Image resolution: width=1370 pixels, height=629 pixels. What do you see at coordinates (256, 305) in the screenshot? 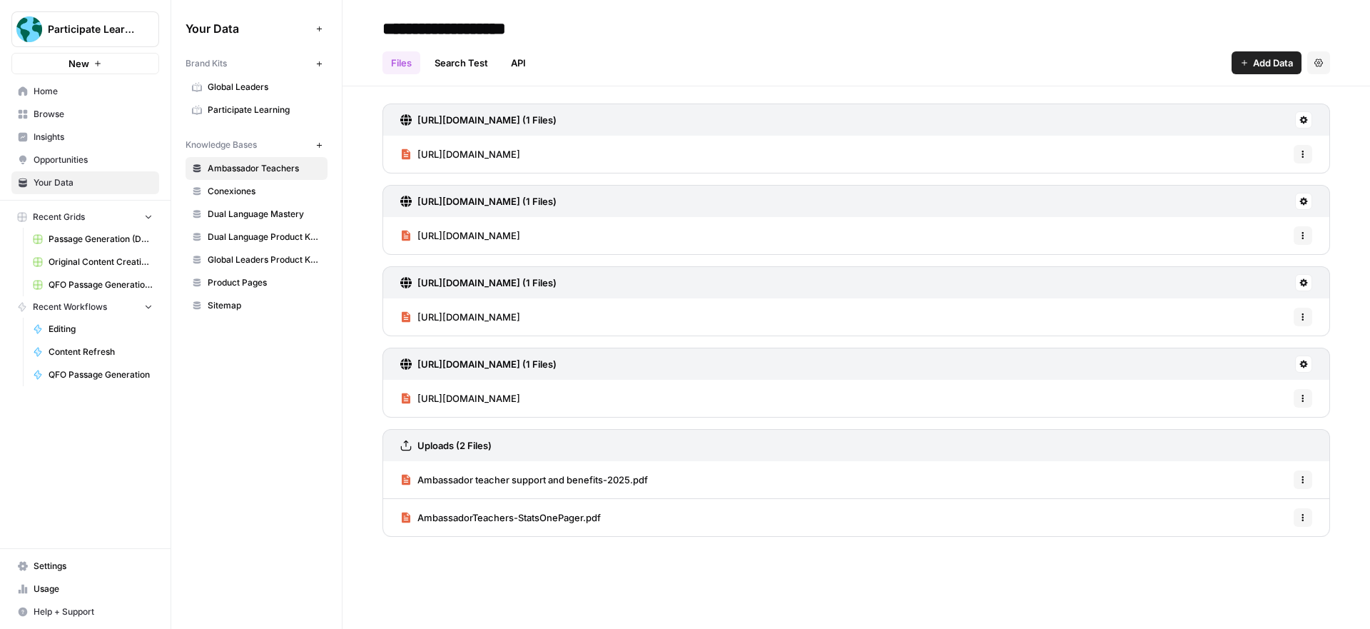
I see `a: Sitemap` at bounding box center [256, 305].